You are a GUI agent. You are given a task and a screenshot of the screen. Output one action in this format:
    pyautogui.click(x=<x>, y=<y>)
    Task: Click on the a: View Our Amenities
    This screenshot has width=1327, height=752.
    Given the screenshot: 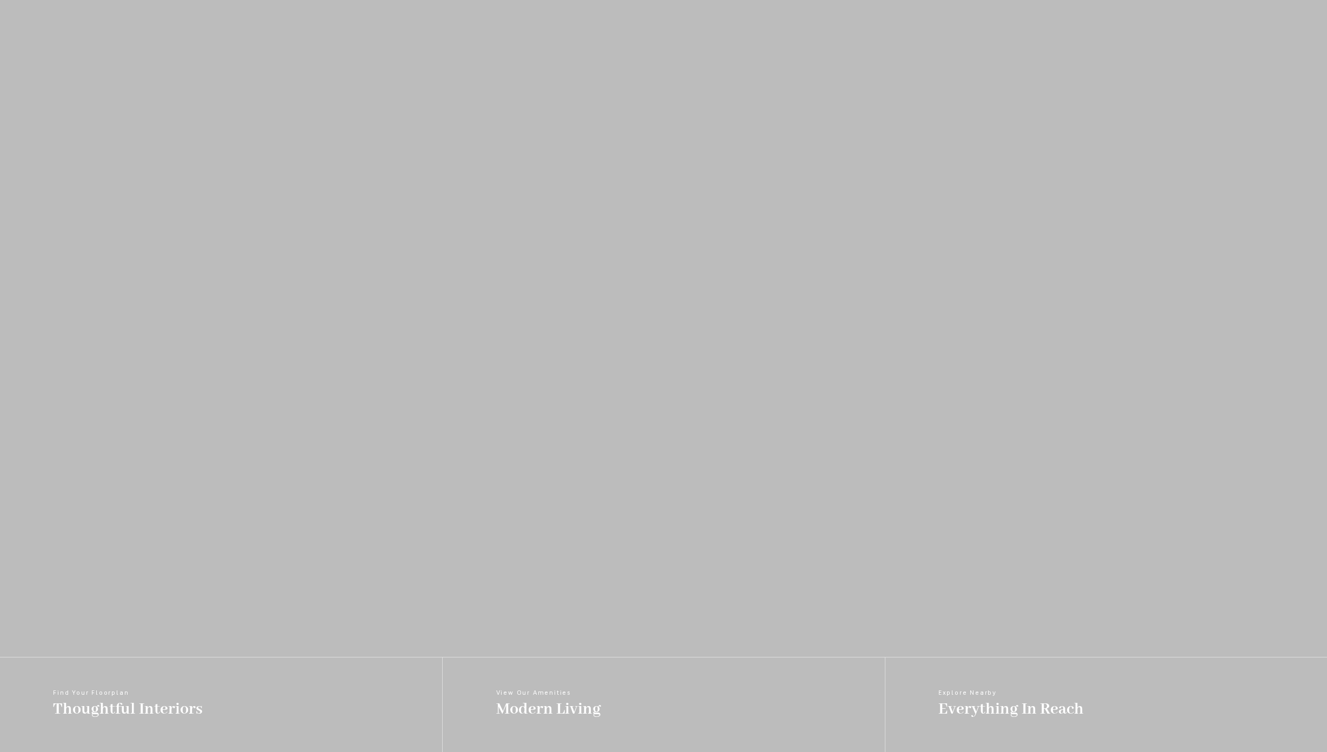 What is the action you would take?
    pyautogui.click(x=663, y=705)
    